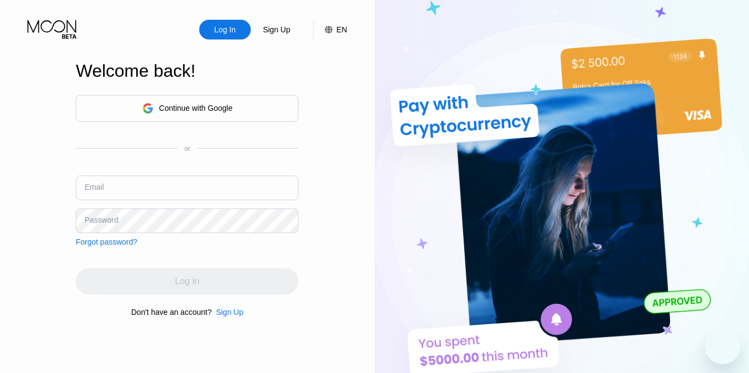 The height and width of the screenshot is (373, 749). I want to click on div: Forgot password?, so click(106, 242).